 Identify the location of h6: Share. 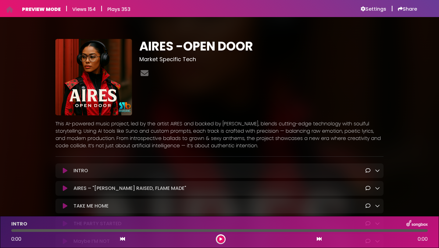
(407, 9).